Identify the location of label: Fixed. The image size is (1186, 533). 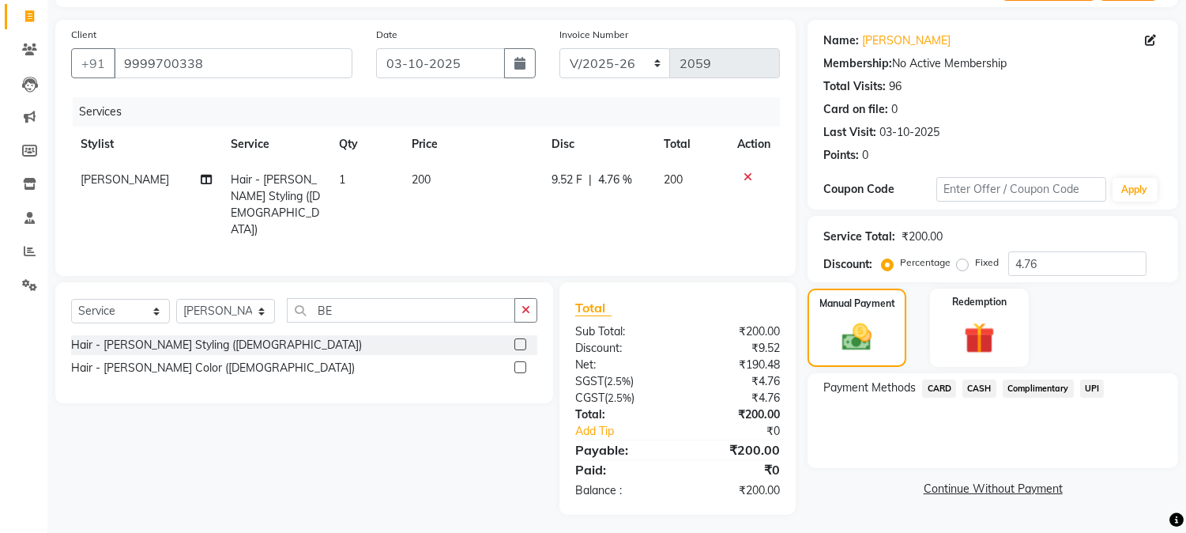
(987, 262).